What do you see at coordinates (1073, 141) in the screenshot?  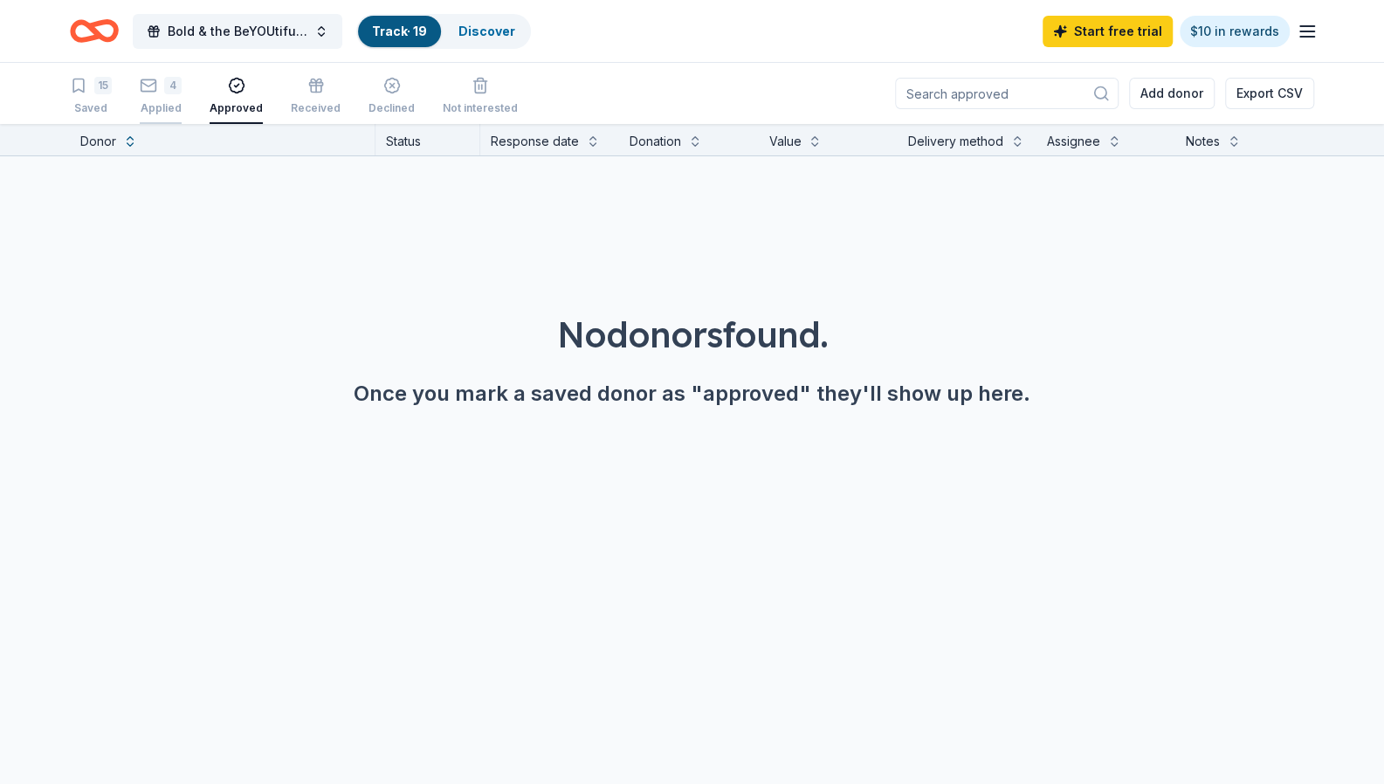 I see `div: Assignee` at bounding box center [1073, 141].